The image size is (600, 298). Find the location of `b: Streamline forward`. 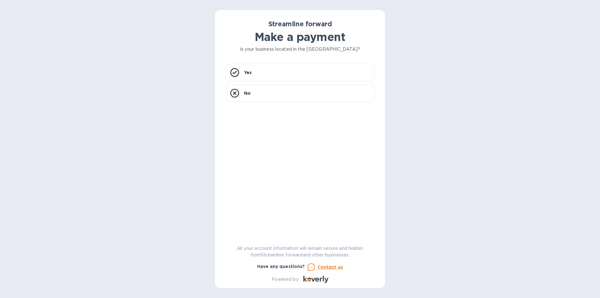

b: Streamline forward is located at coordinates (300, 24).